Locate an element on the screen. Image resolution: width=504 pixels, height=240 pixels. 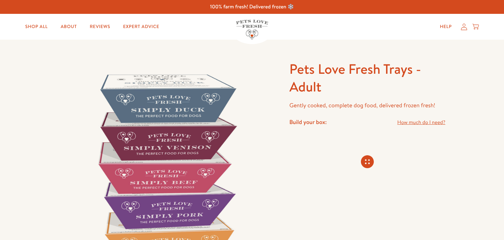
a: Expert Advice is located at coordinates (141, 27).